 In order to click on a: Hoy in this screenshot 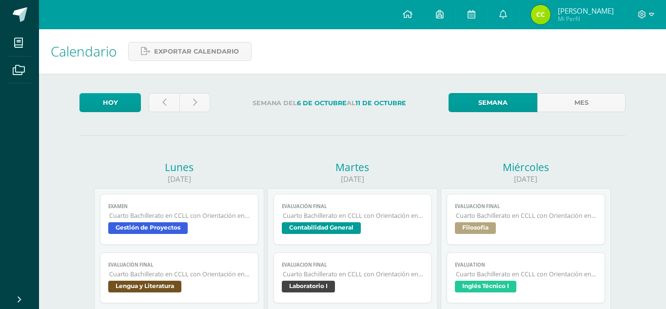, I will do `click(110, 102)`.